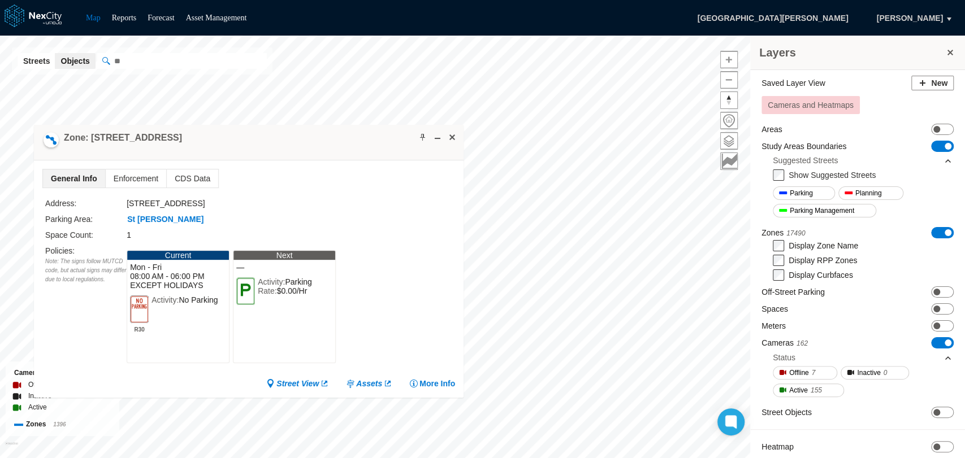 The image size is (965, 458). What do you see at coordinates (832, 175) in the screenshot?
I see `label: Show Suggested Streets` at bounding box center [832, 175].